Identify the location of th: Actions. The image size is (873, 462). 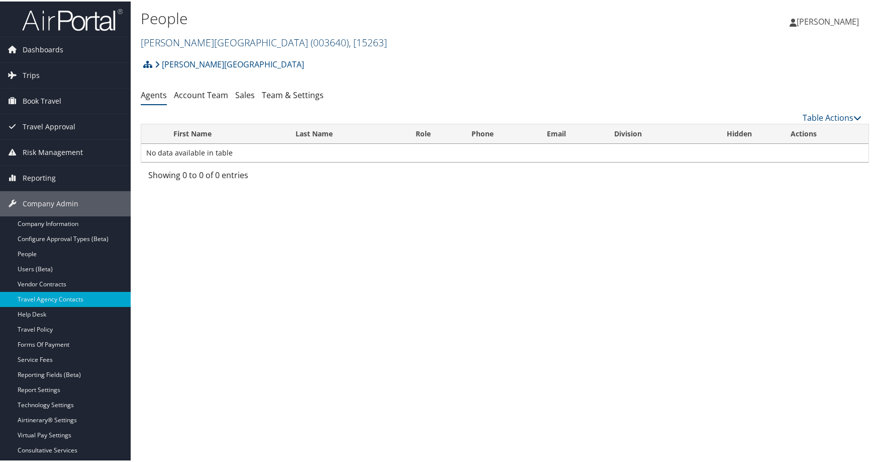
(825, 132).